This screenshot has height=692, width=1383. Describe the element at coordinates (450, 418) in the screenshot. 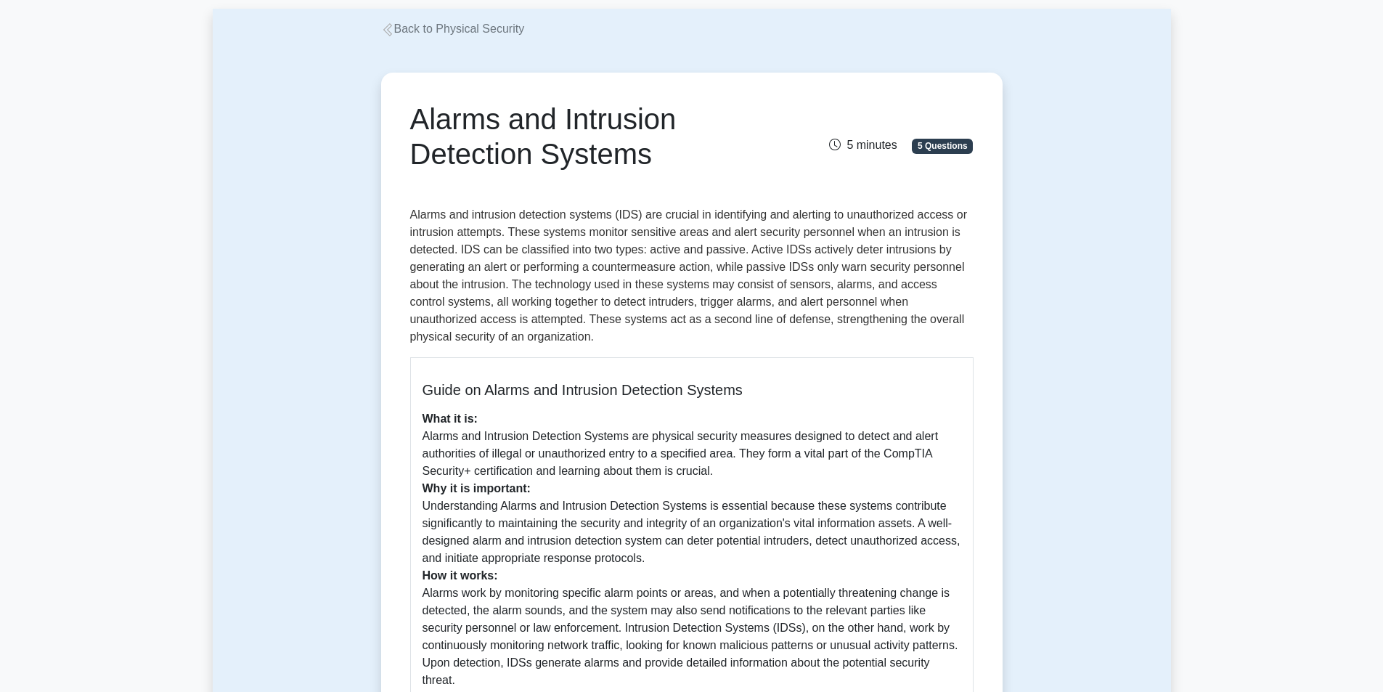

I see `strong: What it is:` at that location.